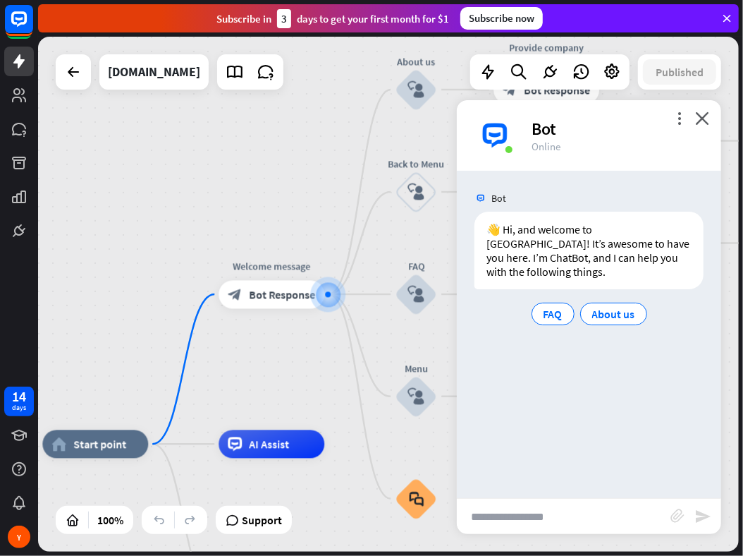  Describe the element at coordinates (499, 198) in the screenshot. I see `span: Bot` at that location.